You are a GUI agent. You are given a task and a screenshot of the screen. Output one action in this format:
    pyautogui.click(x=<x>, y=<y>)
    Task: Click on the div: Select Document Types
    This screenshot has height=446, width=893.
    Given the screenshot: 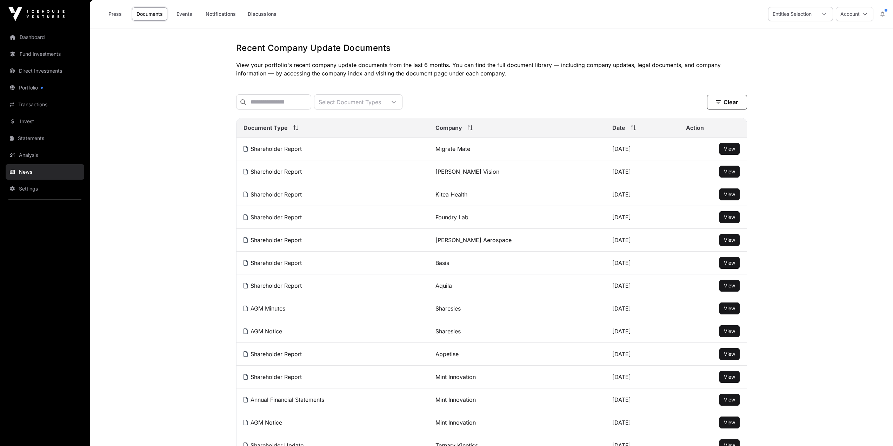 What is the action you would take?
    pyautogui.click(x=350, y=102)
    